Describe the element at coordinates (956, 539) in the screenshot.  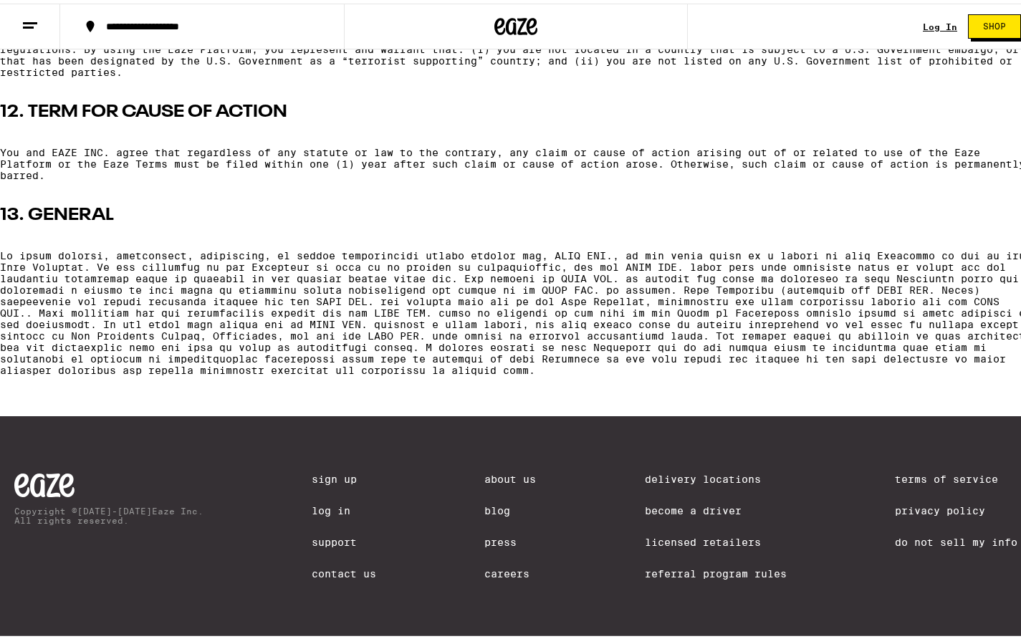
I see `a: Do Not Sell My Info` at that location.